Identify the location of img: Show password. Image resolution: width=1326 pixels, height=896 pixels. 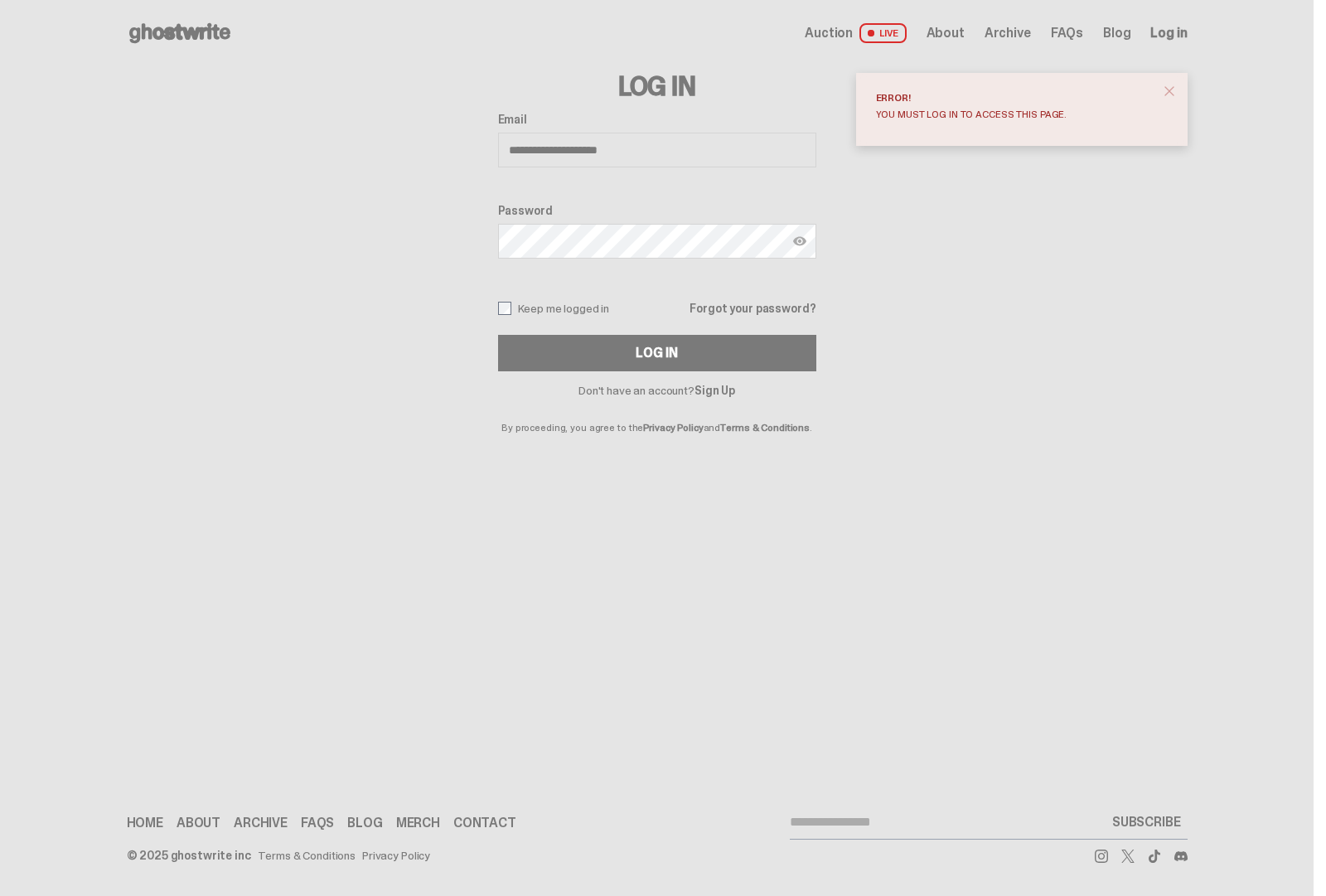
(800, 241).